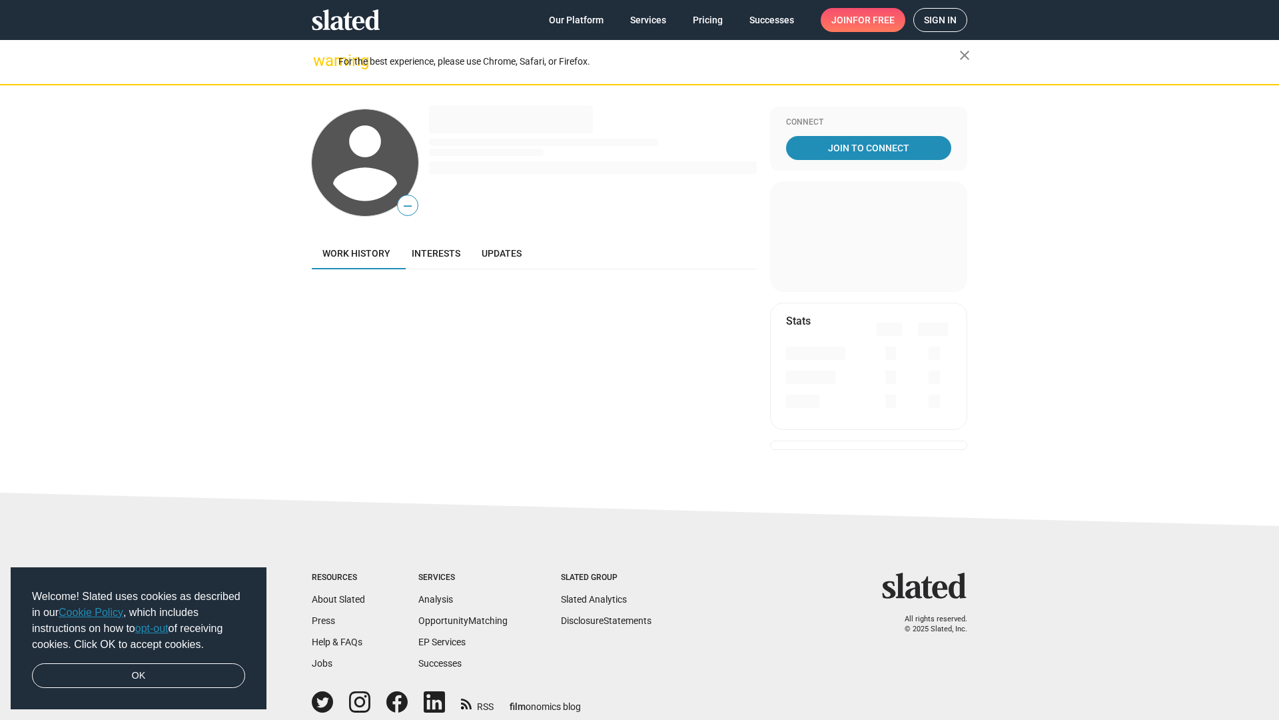 The width and height of the screenshot is (1279, 720). I want to click on a: Sign in, so click(940, 20).